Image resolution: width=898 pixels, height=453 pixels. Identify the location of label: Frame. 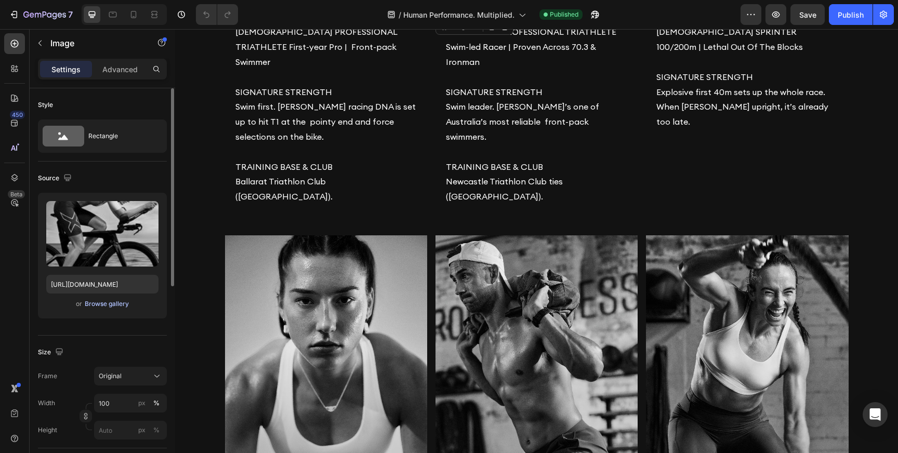
(47, 376).